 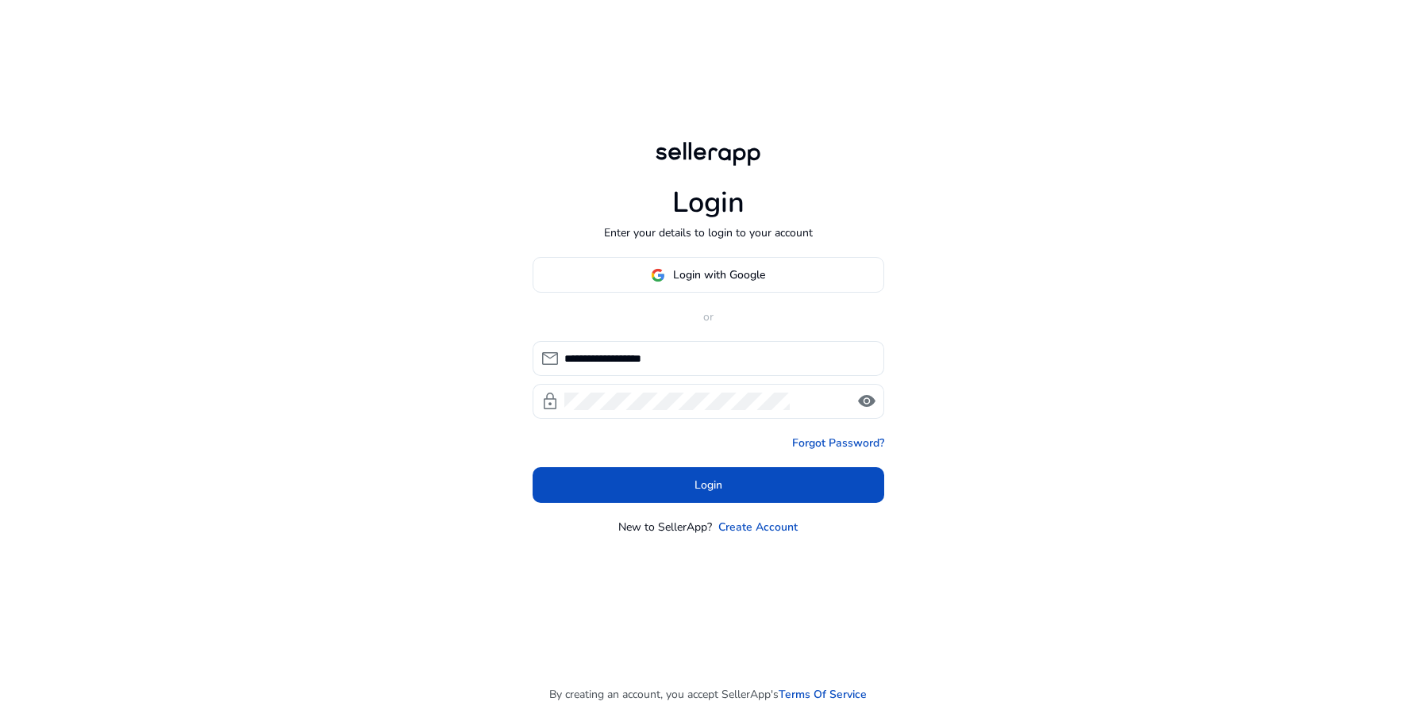 What do you see at coordinates (708, 485) in the screenshot?
I see `span: Login` at bounding box center [708, 485].